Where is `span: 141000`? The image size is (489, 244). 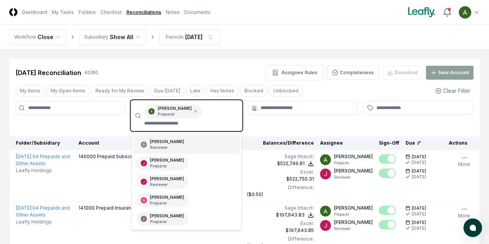 span: 141000 is located at coordinates (87, 208).